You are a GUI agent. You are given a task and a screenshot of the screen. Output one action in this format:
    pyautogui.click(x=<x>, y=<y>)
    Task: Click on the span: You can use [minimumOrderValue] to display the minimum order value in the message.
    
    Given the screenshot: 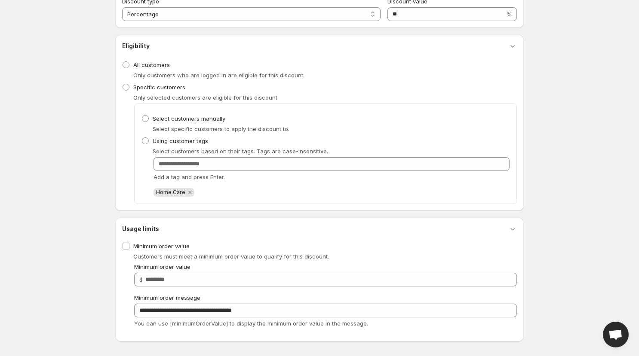 What is the action you would take?
    pyautogui.click(x=251, y=324)
    